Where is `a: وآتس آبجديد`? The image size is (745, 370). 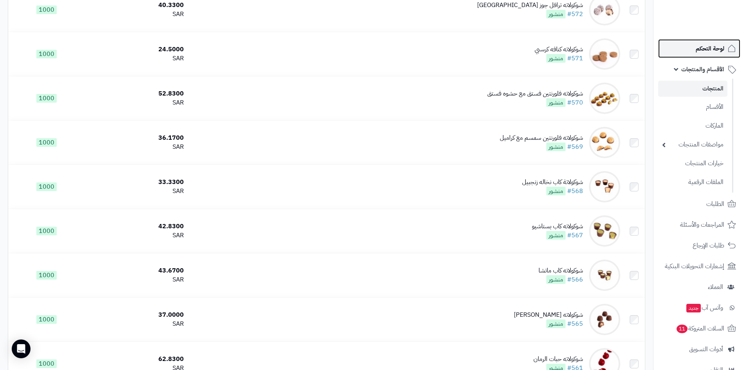 a: وآتس آبجديد is located at coordinates (699, 307).